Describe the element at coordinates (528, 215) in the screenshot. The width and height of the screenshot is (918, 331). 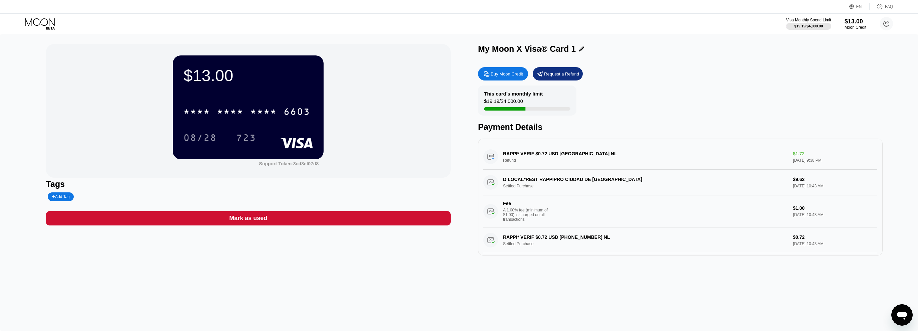
I see `div: A 1.00% fee (minimum of $1.00) is charged on all transactions` at that location.